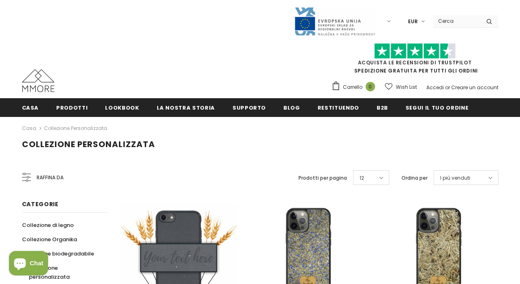 The width and height of the screenshot is (520, 284). I want to click on img: Fidati di Pilot Stars, so click(415, 51).